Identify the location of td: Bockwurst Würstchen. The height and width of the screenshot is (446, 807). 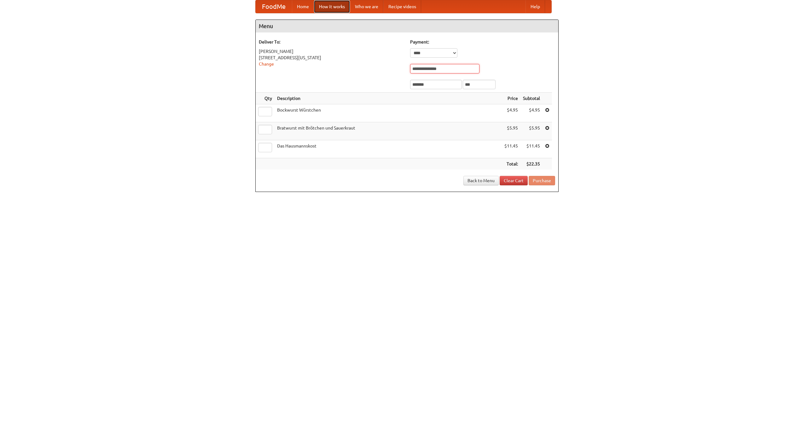
(388, 113).